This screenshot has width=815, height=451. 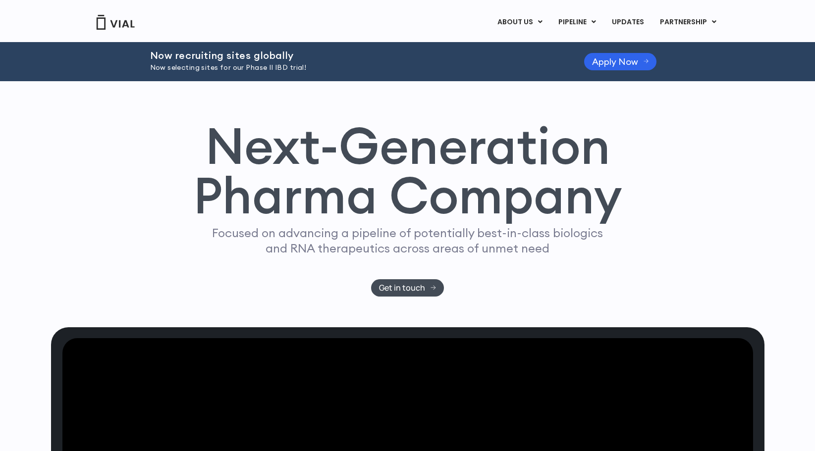 I want to click on a: Apply Now, so click(x=620, y=61).